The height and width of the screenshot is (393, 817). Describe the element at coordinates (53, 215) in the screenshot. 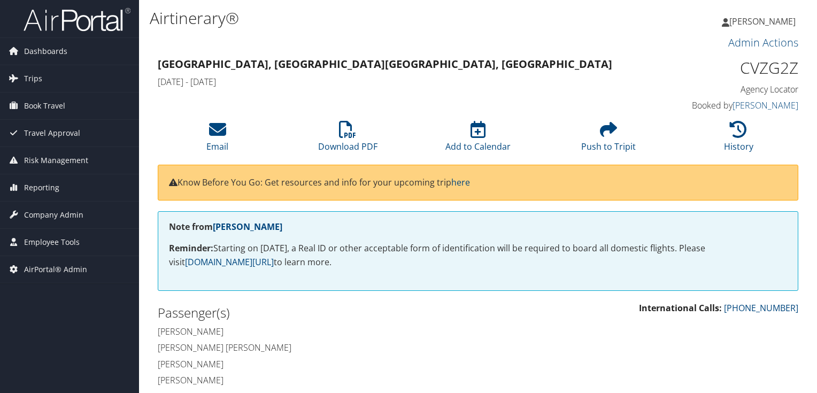

I see `span: Company Admin` at that location.